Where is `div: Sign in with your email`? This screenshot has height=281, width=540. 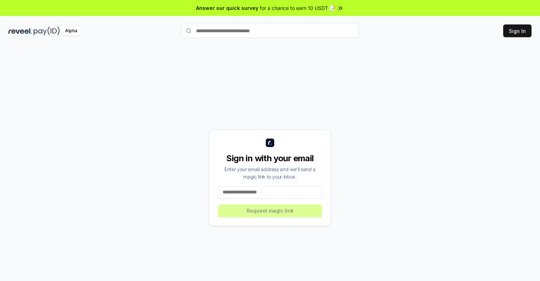 div: Sign in with your email is located at coordinates (270, 158).